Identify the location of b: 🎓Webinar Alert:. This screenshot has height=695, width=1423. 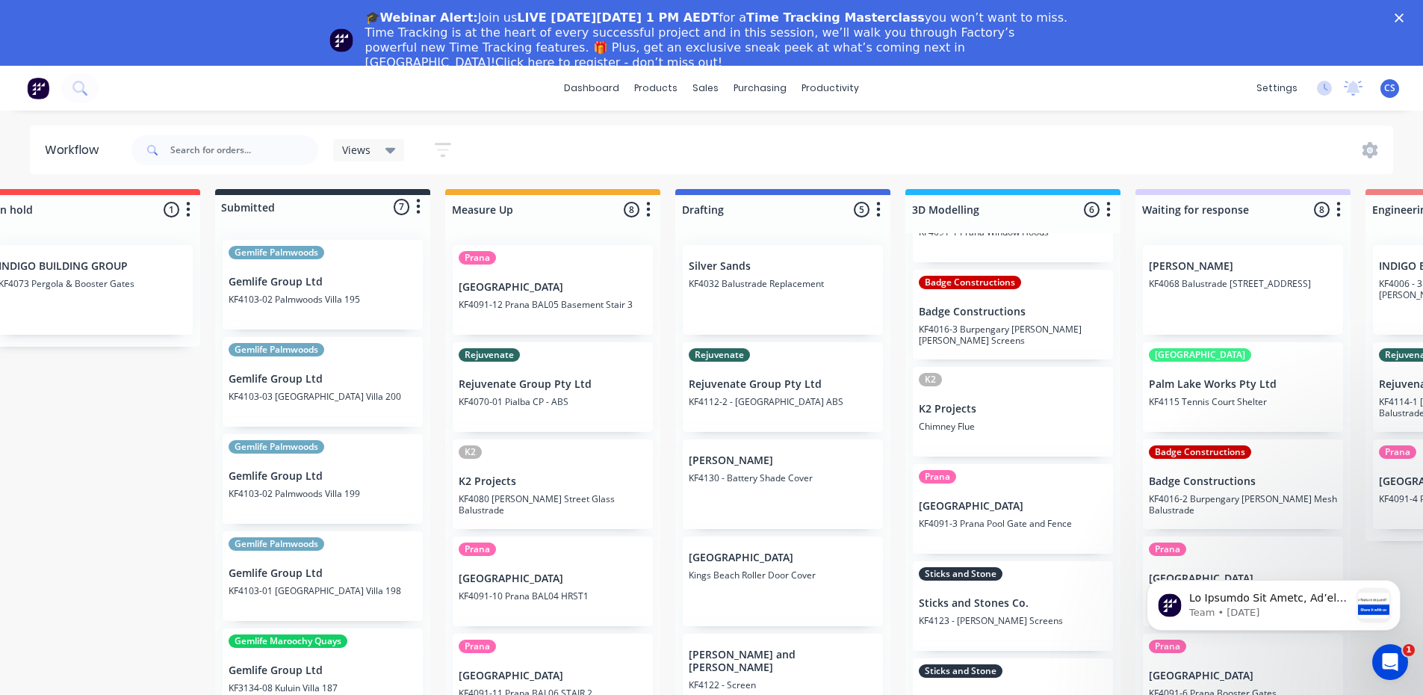
(421, 17).